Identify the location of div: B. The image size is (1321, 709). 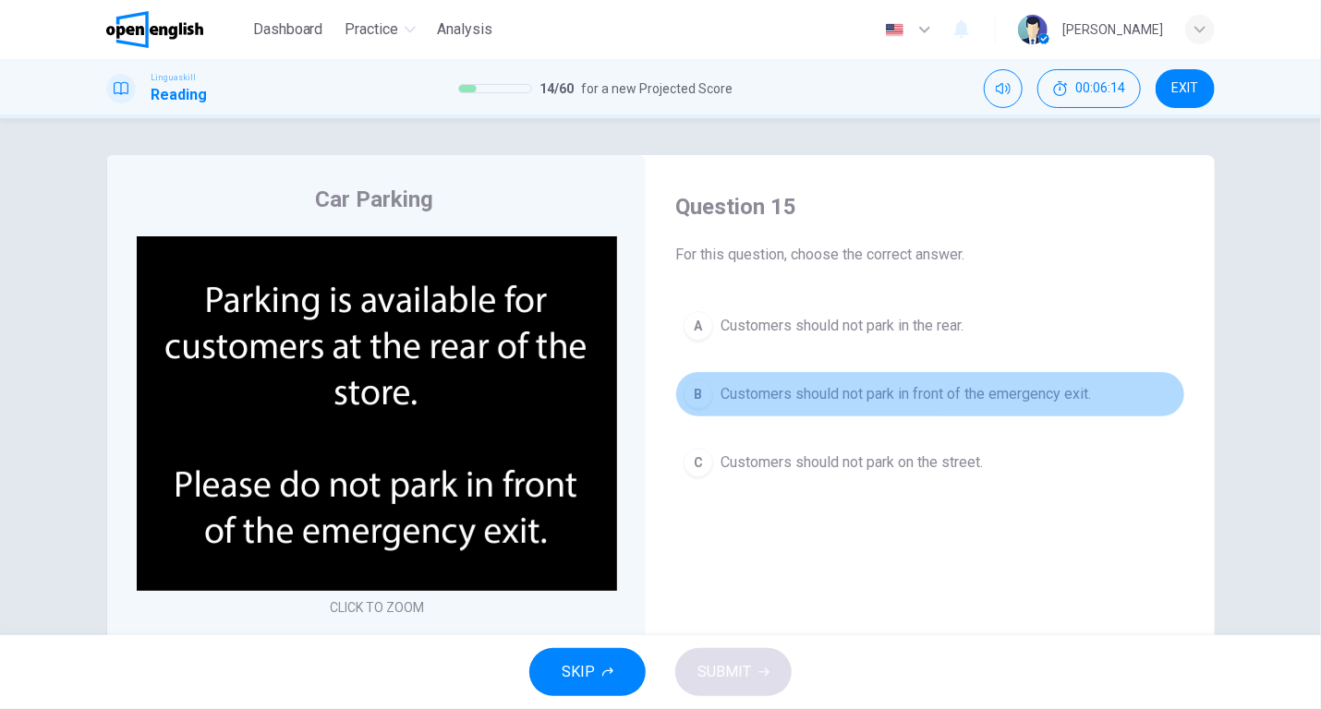
(698, 394).